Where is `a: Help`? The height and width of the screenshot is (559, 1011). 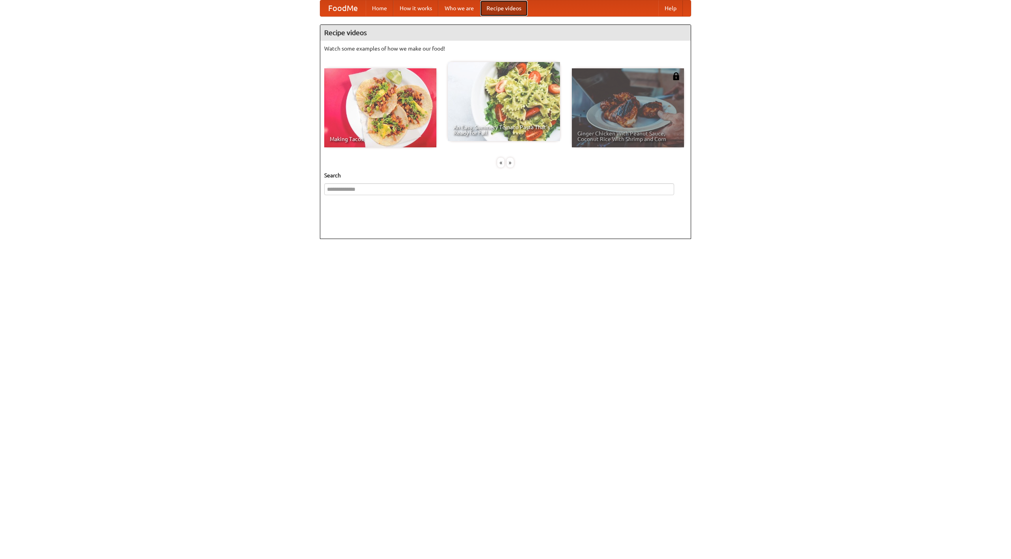
a: Help is located at coordinates (670, 8).